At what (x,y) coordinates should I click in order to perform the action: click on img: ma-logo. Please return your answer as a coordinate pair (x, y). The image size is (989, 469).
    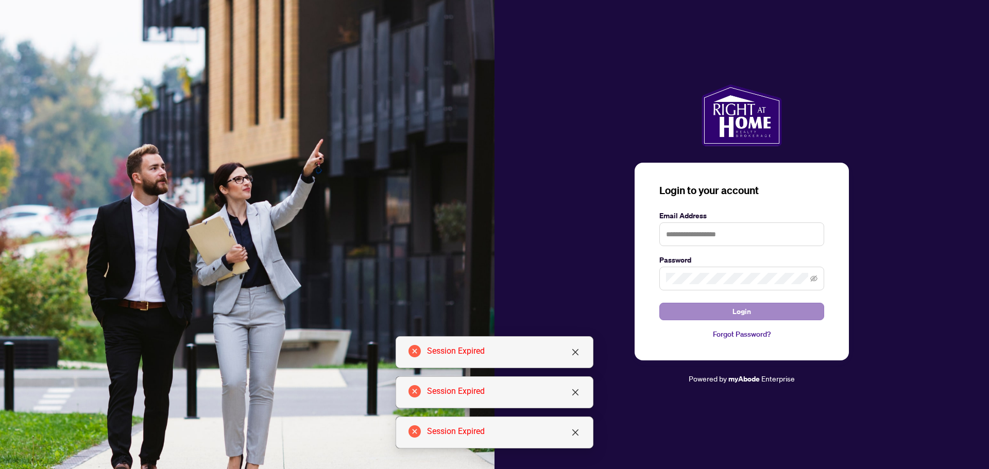
    Looking at the image, I should click on (741, 115).